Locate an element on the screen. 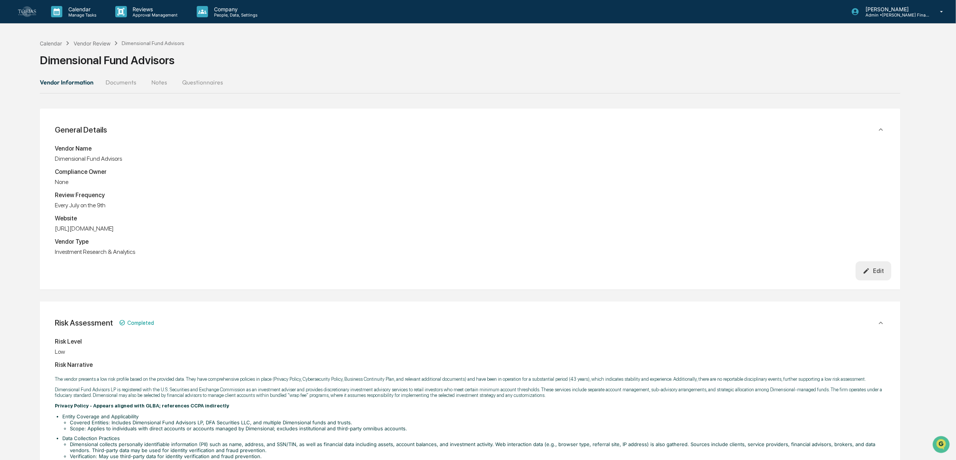  p: How can we help? is located at coordinates (72, 22).